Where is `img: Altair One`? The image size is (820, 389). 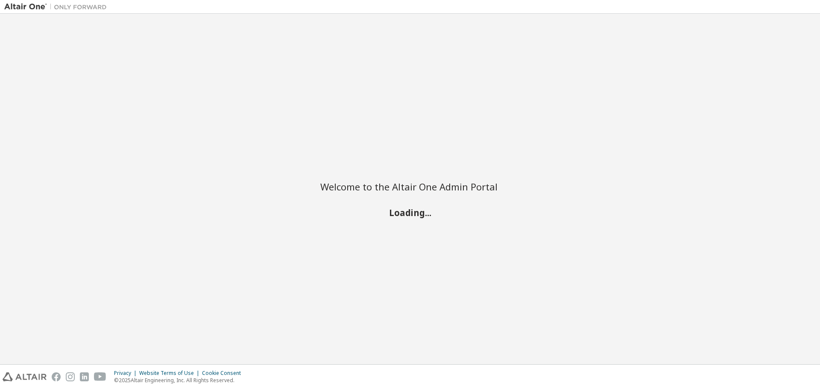
img: Altair One is located at coordinates (58, 7).